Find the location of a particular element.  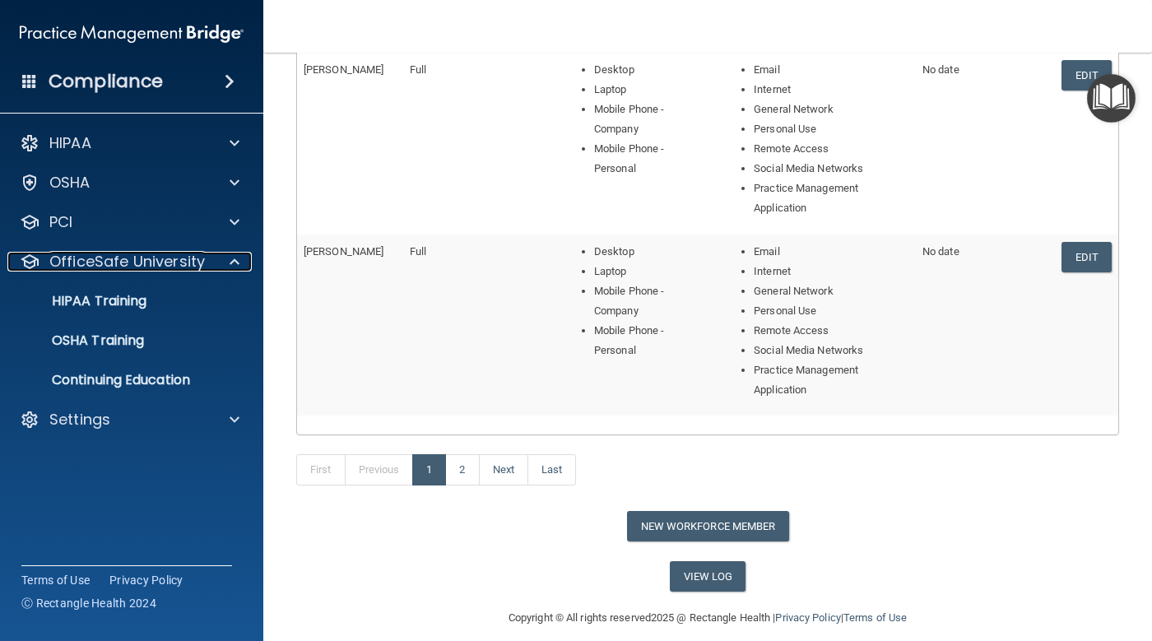

a: Settings is located at coordinates (129, 420).